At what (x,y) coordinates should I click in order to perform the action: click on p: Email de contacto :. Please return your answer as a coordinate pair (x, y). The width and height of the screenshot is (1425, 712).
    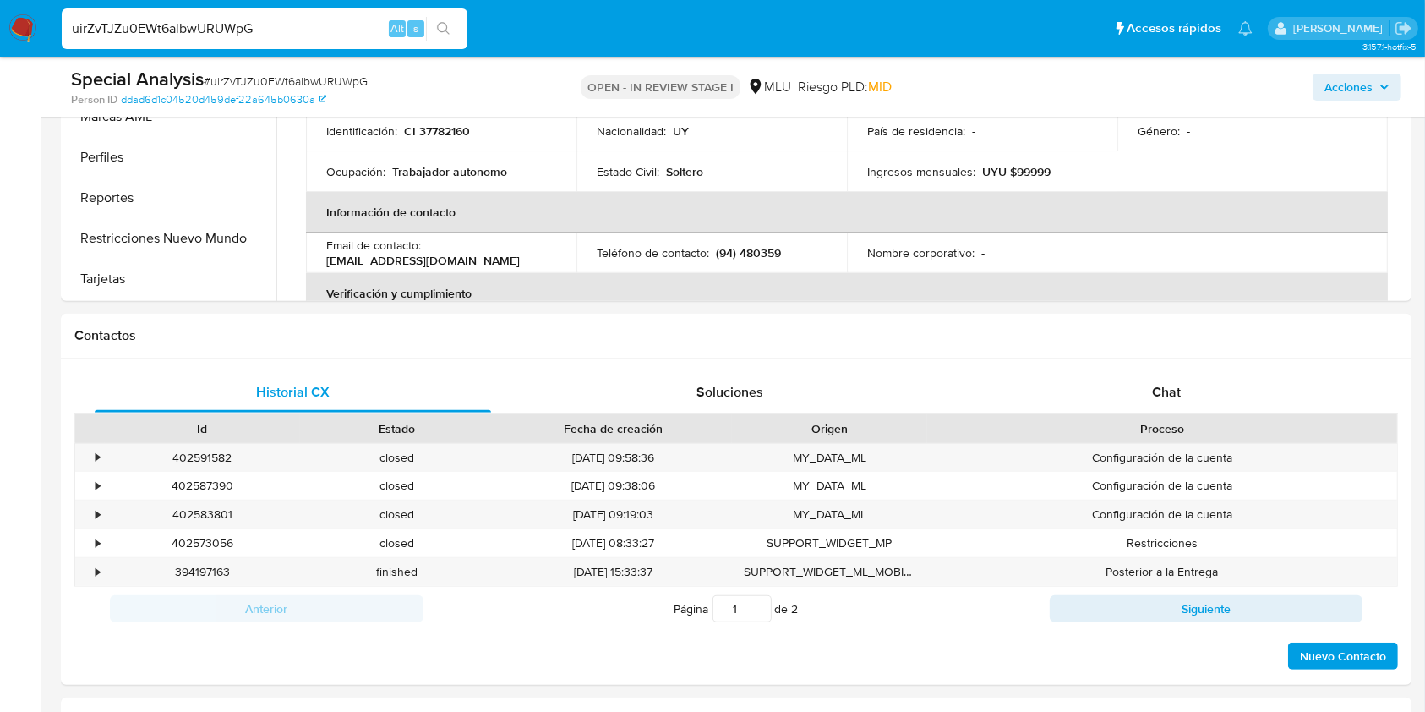
    Looking at the image, I should click on (374, 245).